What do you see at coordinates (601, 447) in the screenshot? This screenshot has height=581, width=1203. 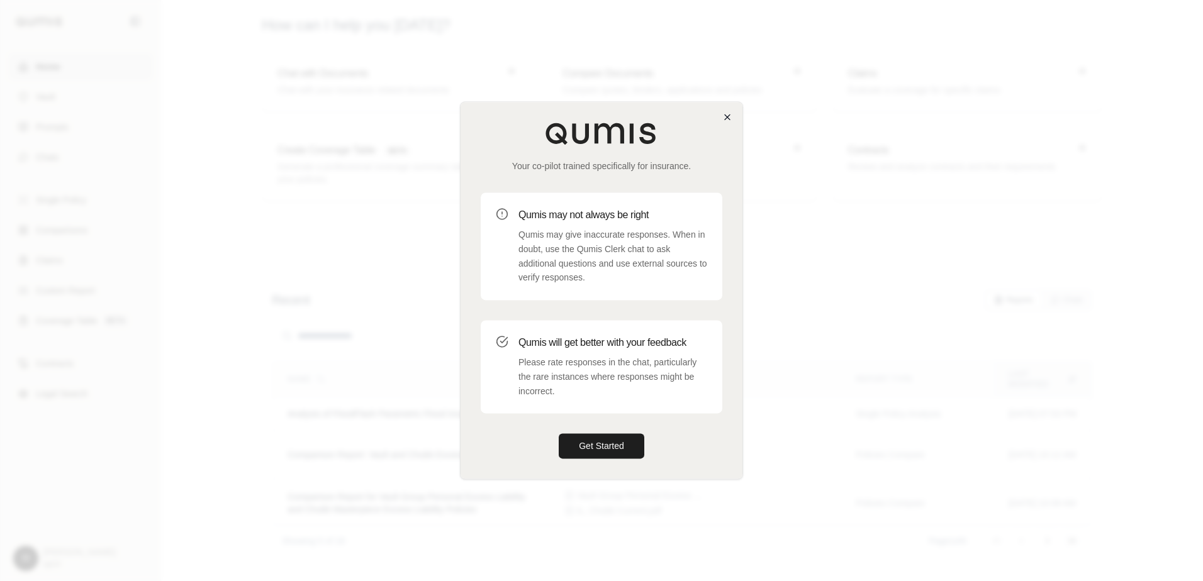 I see `button: Get Started` at bounding box center [601, 447].